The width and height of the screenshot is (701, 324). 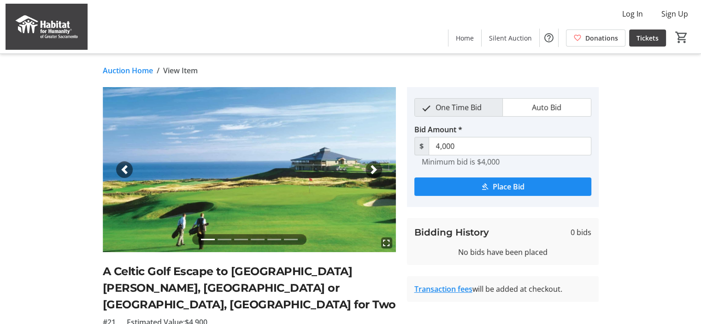 What do you see at coordinates (675, 14) in the screenshot?
I see `button: Sign Up` at bounding box center [675, 14].